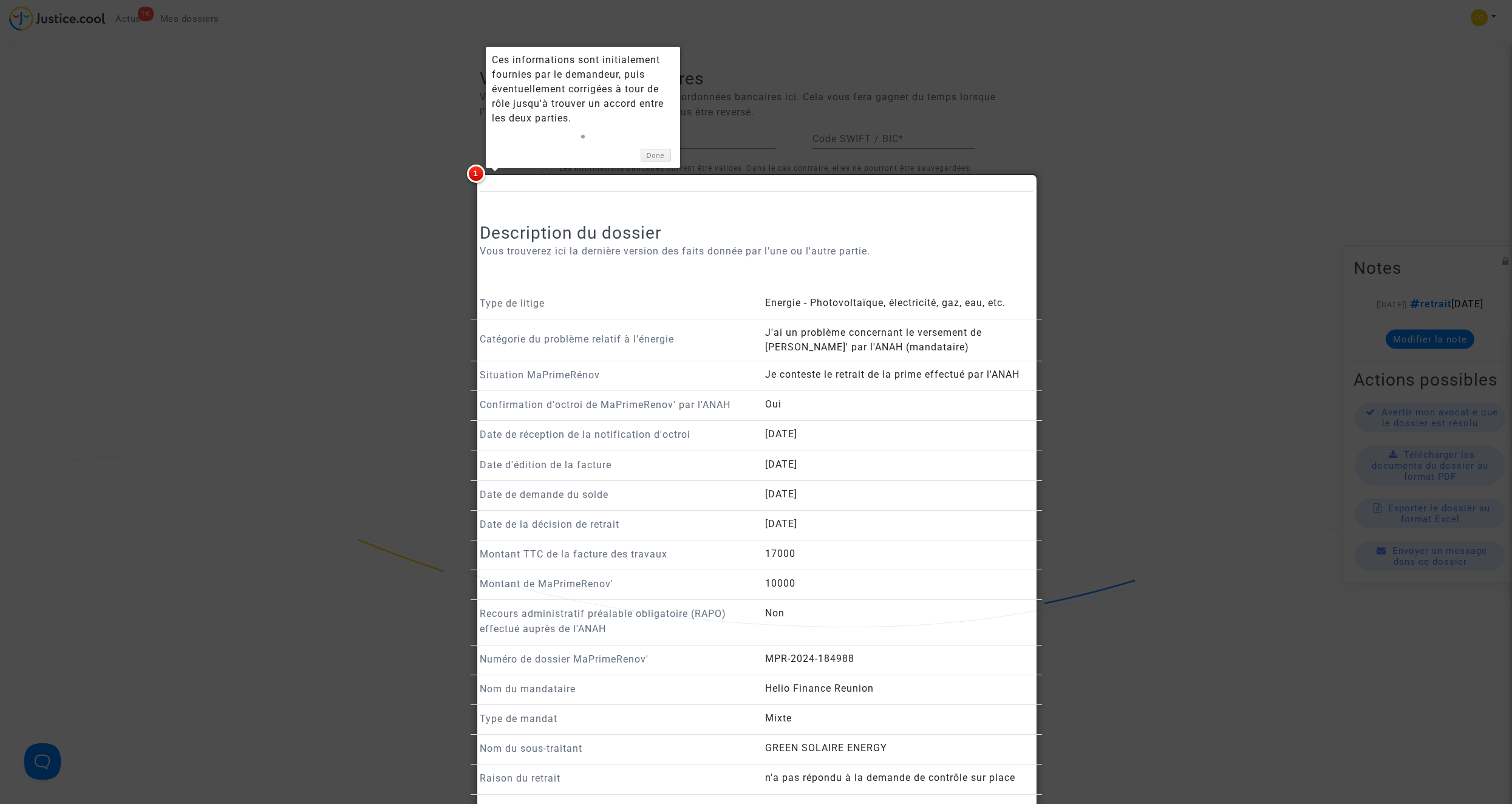 This screenshot has width=1512, height=804. I want to click on p: Recours administratif préalable obligatoire (RAPO) effectué auprès de l'ANAH, so click(613, 622).